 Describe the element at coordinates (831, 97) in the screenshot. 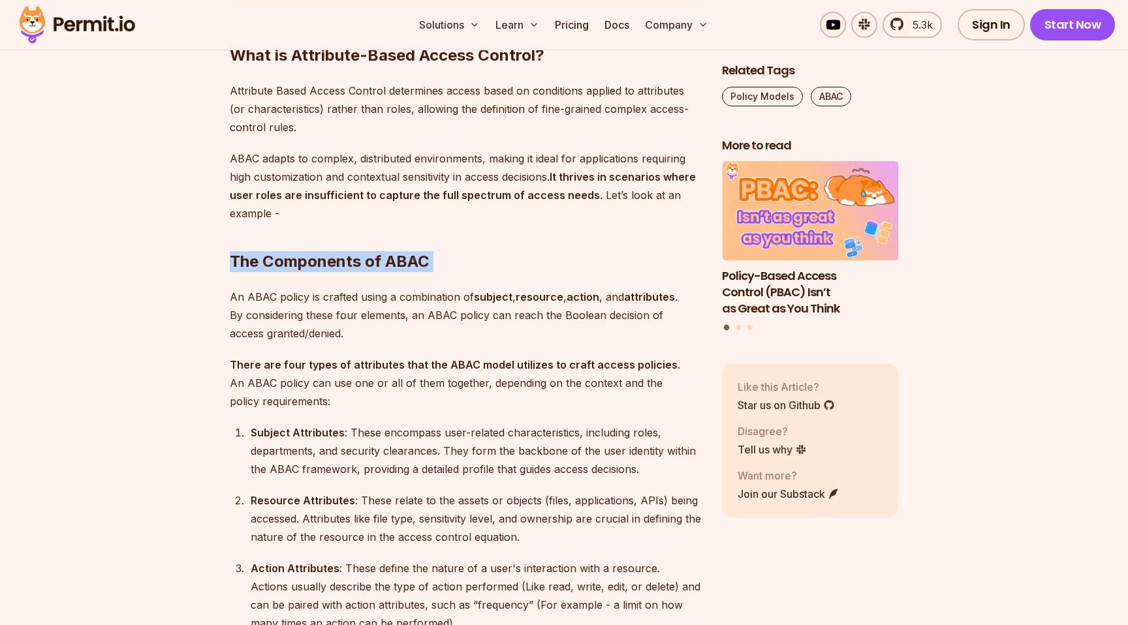

I see `a: ABAC` at that location.